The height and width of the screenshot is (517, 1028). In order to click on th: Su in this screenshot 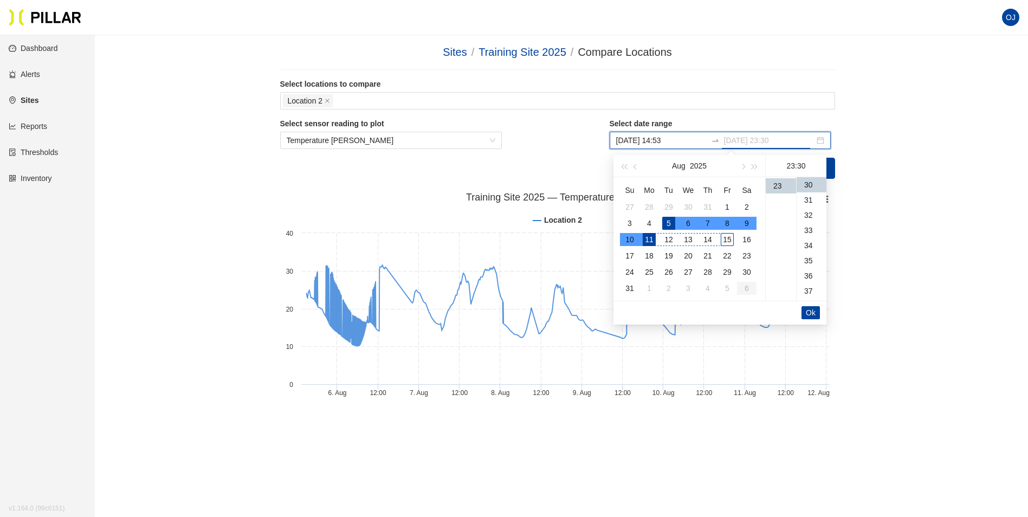, I will do `click(630, 190)`.